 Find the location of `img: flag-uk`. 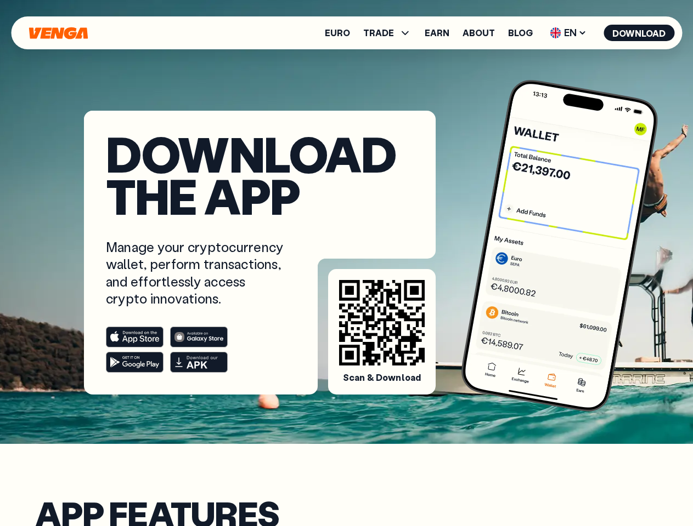

img: flag-uk is located at coordinates (555, 33).